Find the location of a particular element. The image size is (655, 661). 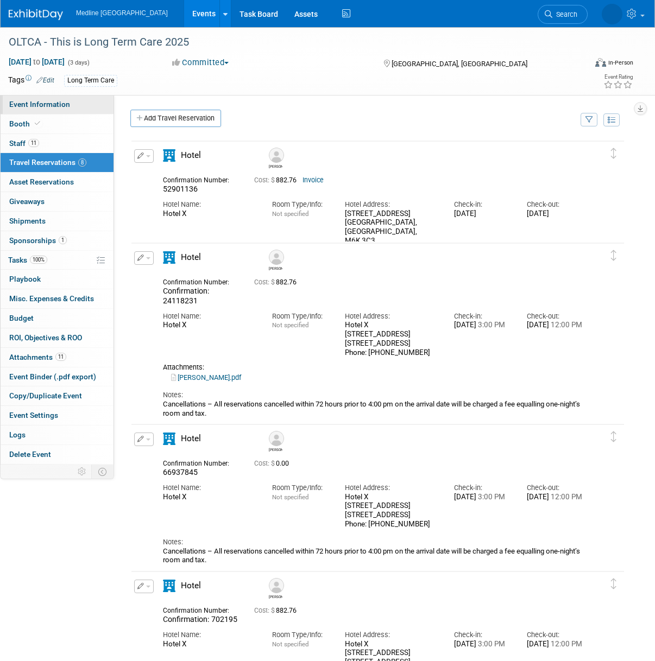

td: Personalize Event Tab Strip is located at coordinates (82, 472).